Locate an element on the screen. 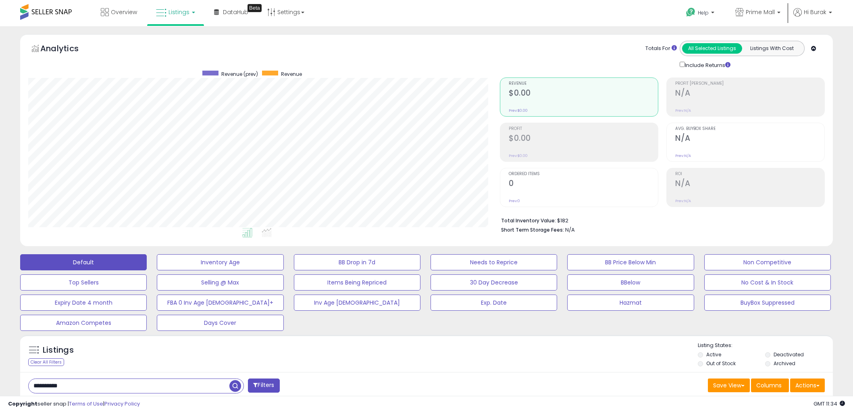 The width and height of the screenshot is (853, 412). p: Listing States: is located at coordinates (765, 345).